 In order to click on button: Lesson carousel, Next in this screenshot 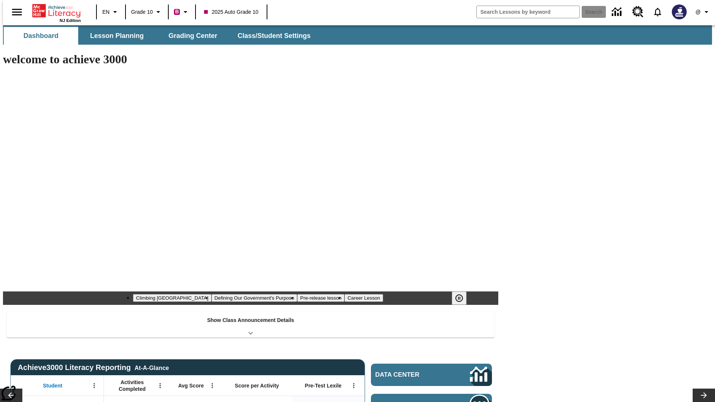, I will do `click(704, 396)`.